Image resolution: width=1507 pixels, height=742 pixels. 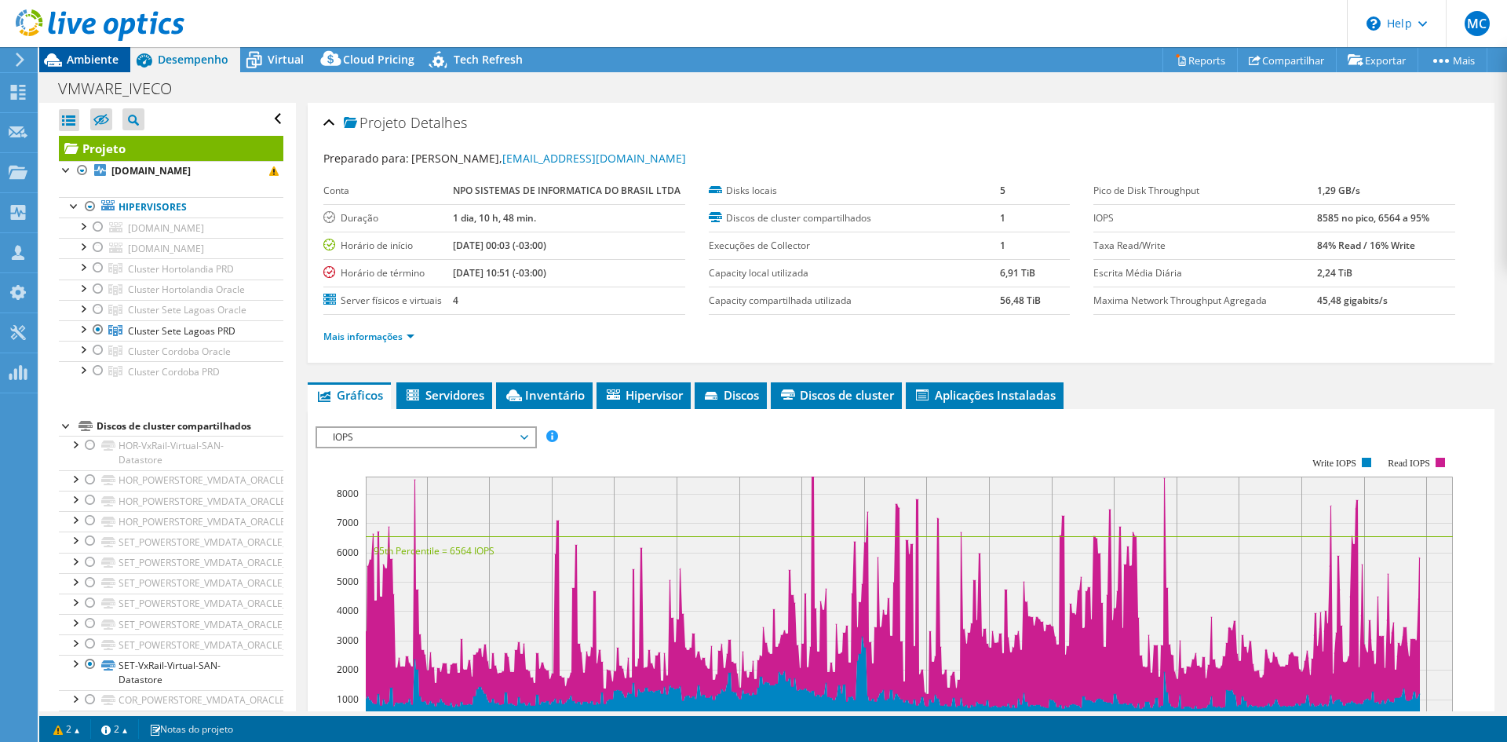 I want to click on div: Discos de cluster compartilhados, so click(x=190, y=426).